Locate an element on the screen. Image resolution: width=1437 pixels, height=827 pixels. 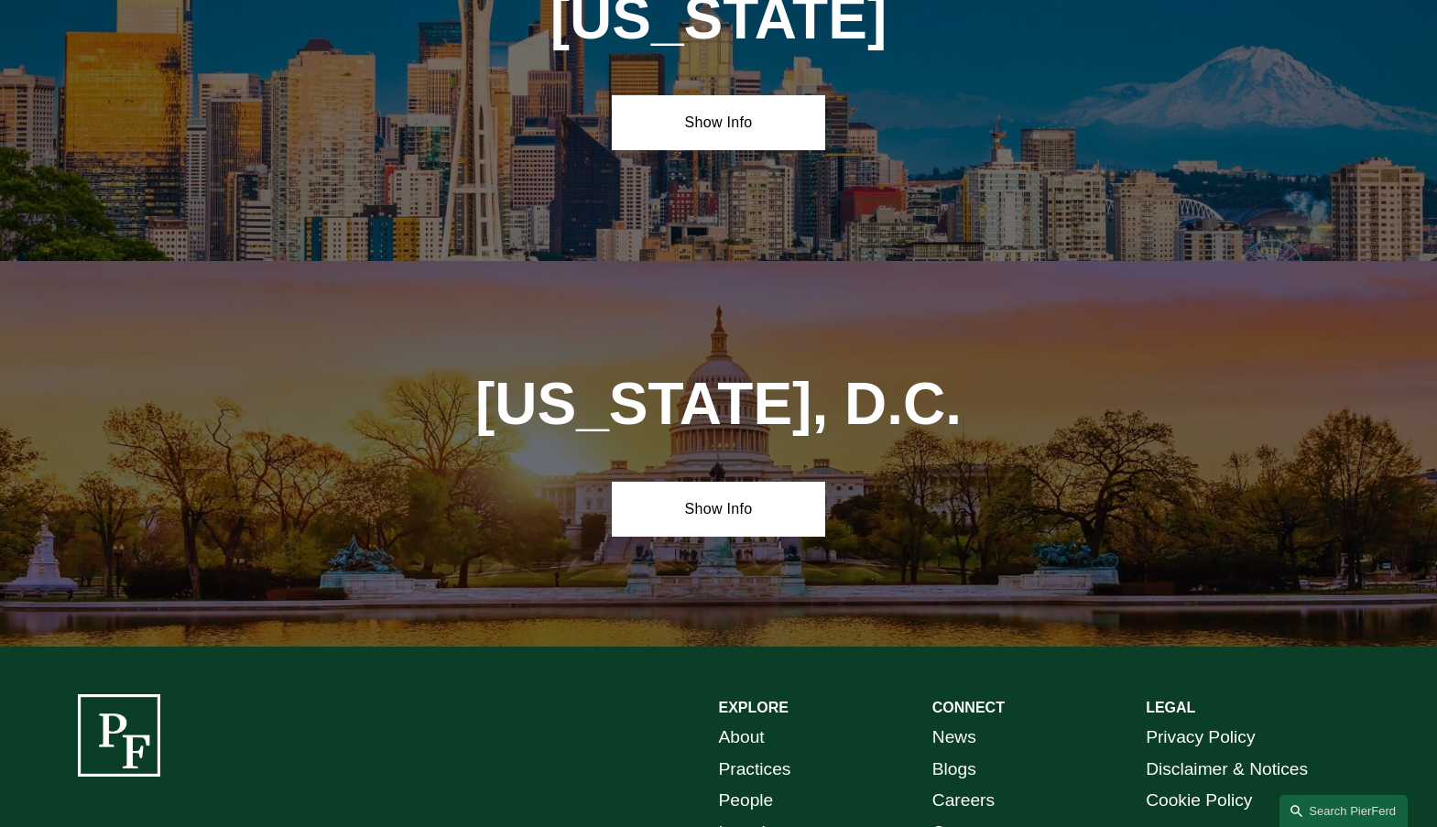
a: People is located at coordinates (746, 801).